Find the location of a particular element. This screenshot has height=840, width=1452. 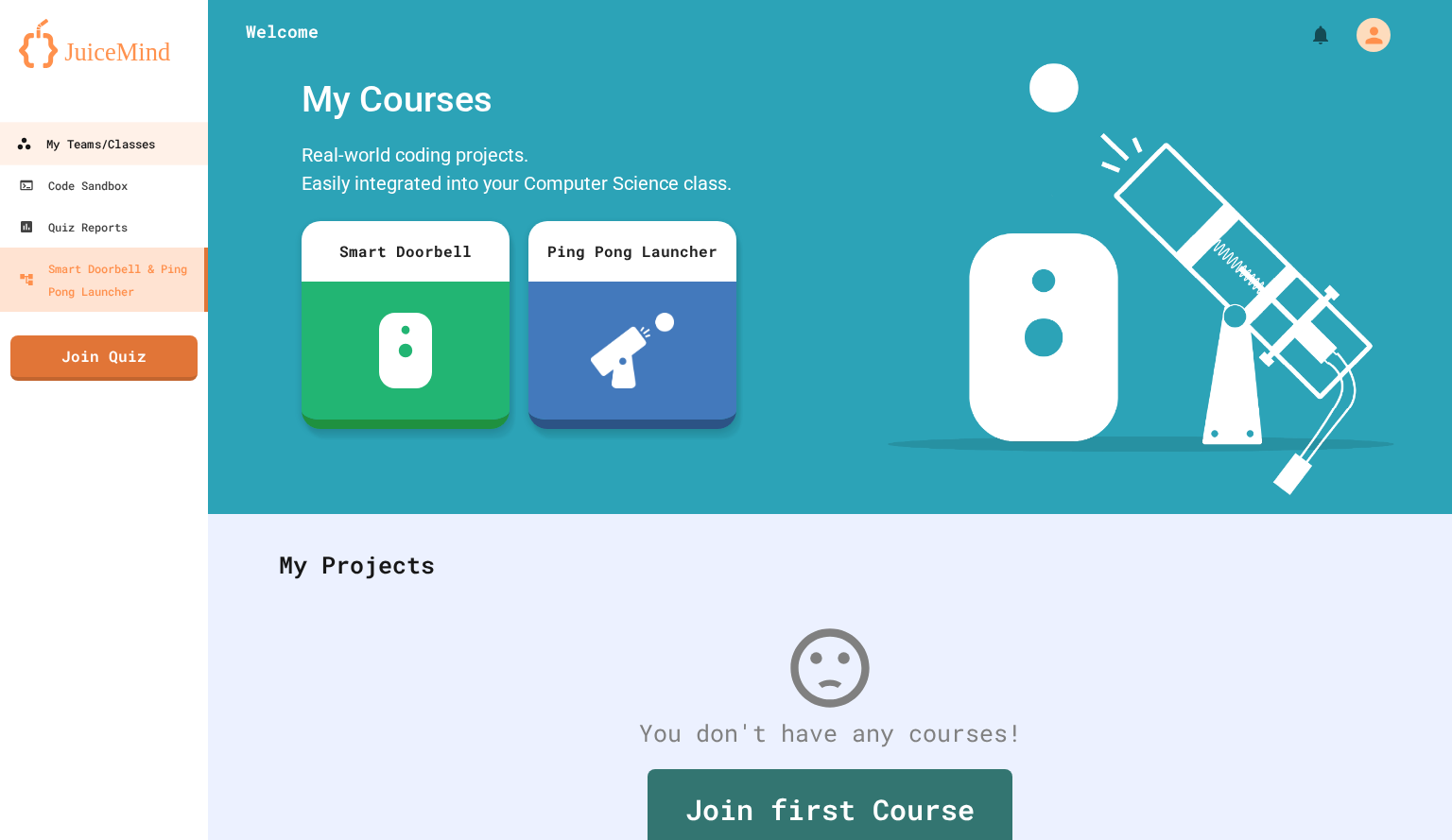

img: sdb-white.svg is located at coordinates (406, 351).